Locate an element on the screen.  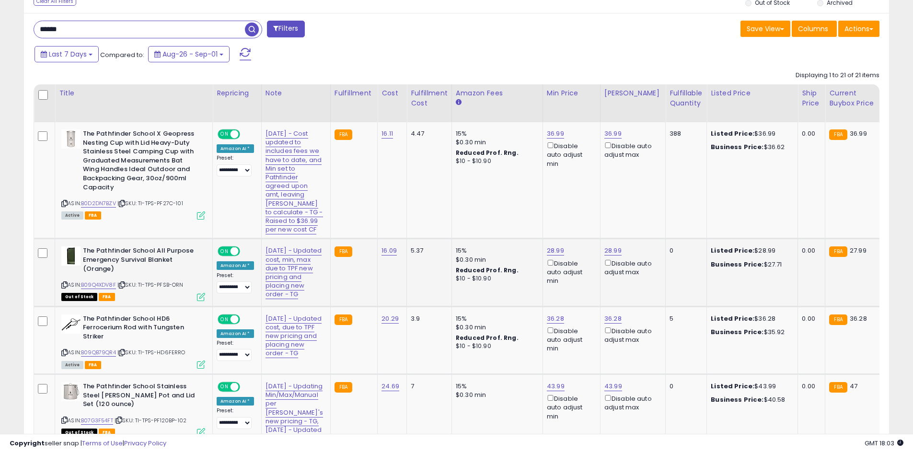
img: 31nxCQpPPLL._SL40_.jpg is located at coordinates (71, 324).